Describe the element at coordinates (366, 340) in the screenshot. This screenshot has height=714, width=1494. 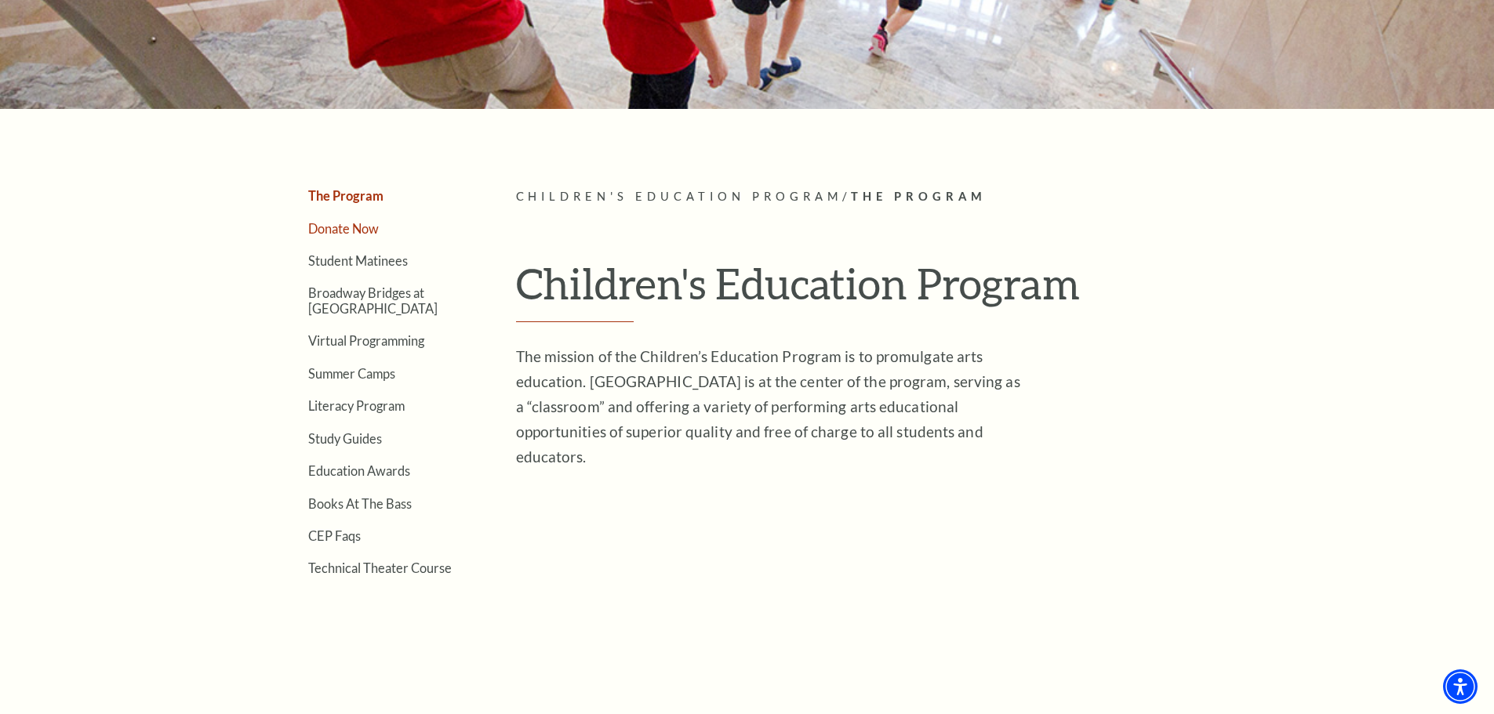
I see `a: Virtual Programming` at that location.